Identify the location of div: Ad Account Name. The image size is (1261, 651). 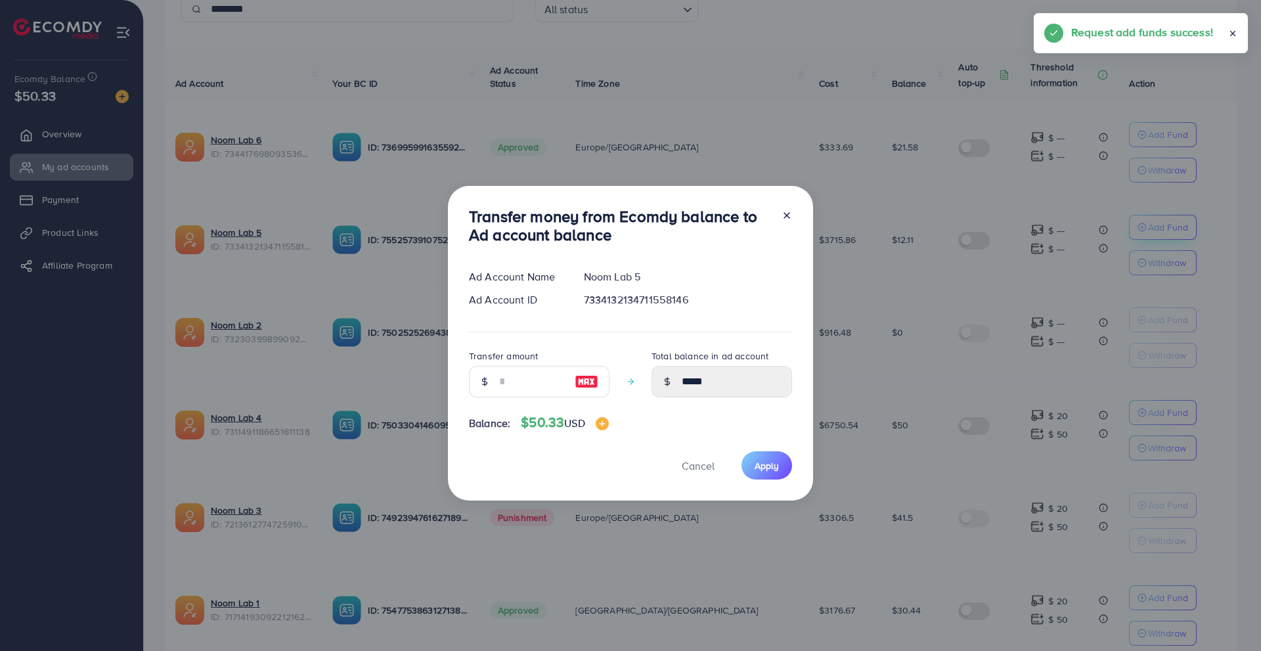
(516, 277).